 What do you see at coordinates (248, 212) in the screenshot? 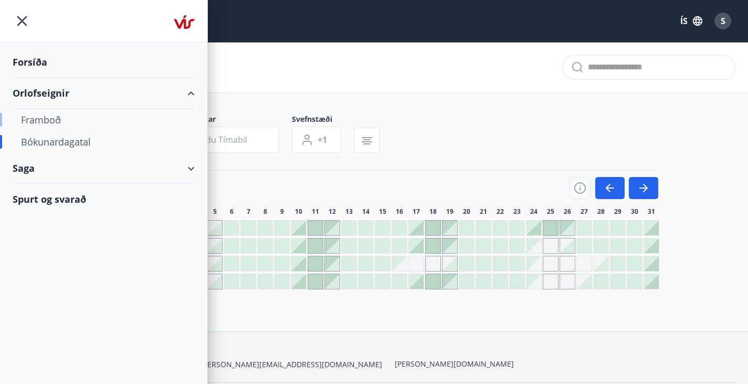
I see `span: 7` at bounding box center [248, 212].